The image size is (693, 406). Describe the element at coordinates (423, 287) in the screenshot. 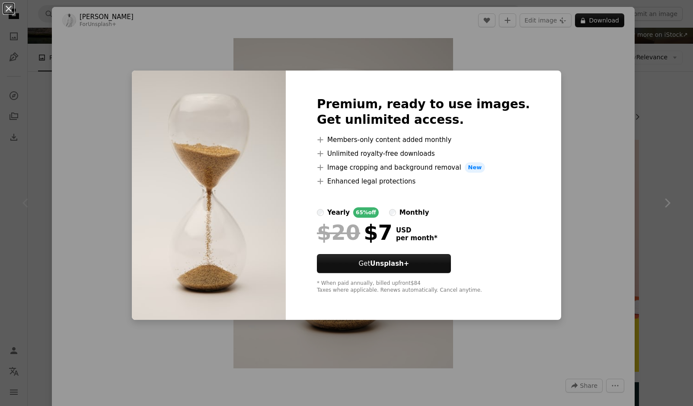

I see `div: * When paid annually, billed upfront $84 Taxes where applicable. Renews automatically. Cancel any...` at that location.